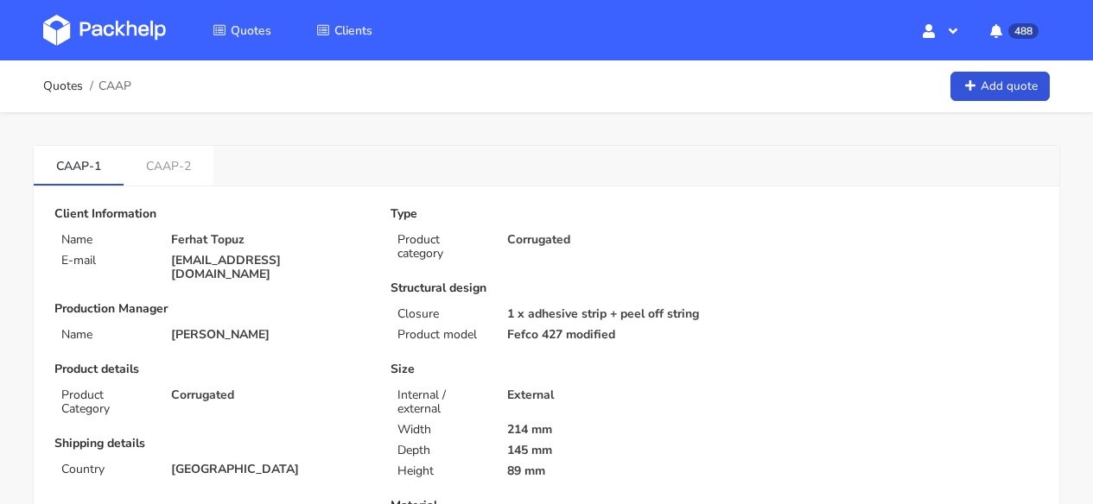  Describe the element at coordinates (441, 335) in the screenshot. I see `p: Product model` at that location.